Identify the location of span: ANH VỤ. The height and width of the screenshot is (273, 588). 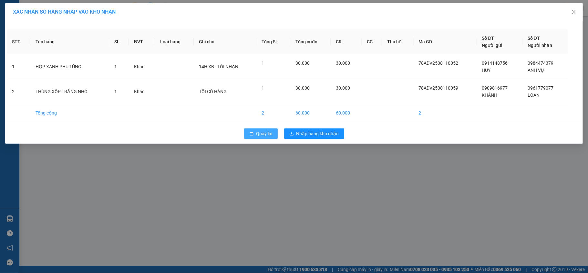
(536, 70).